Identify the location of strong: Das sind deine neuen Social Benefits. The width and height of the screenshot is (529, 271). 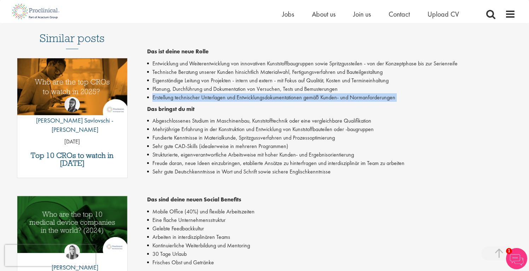
(194, 199).